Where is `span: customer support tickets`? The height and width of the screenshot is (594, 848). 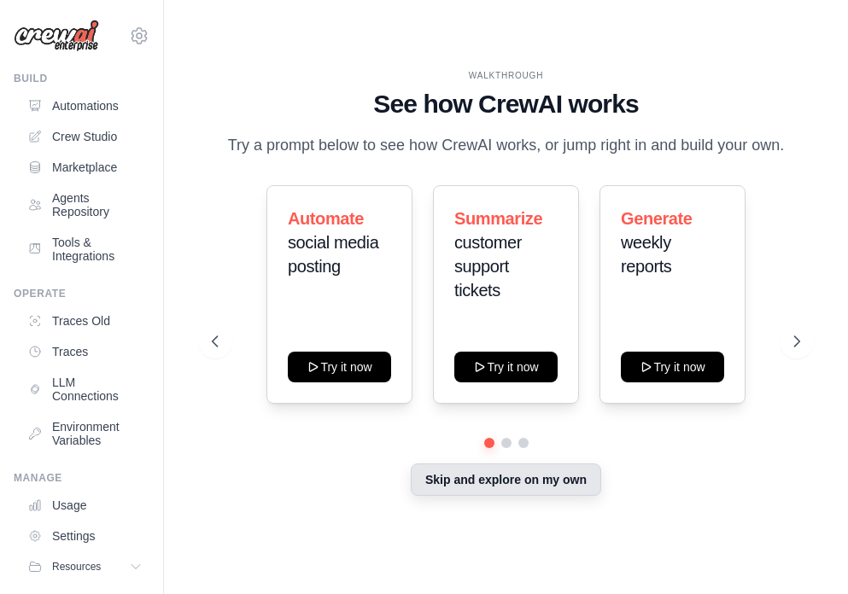
span: customer support tickets is located at coordinates (487, 266).